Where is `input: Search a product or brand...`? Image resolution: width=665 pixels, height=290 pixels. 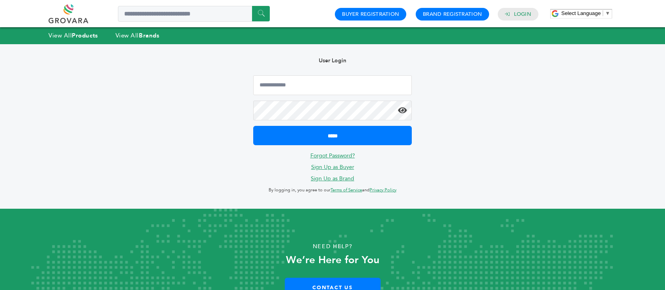
input: Search a product or brand... is located at coordinates (194, 14).